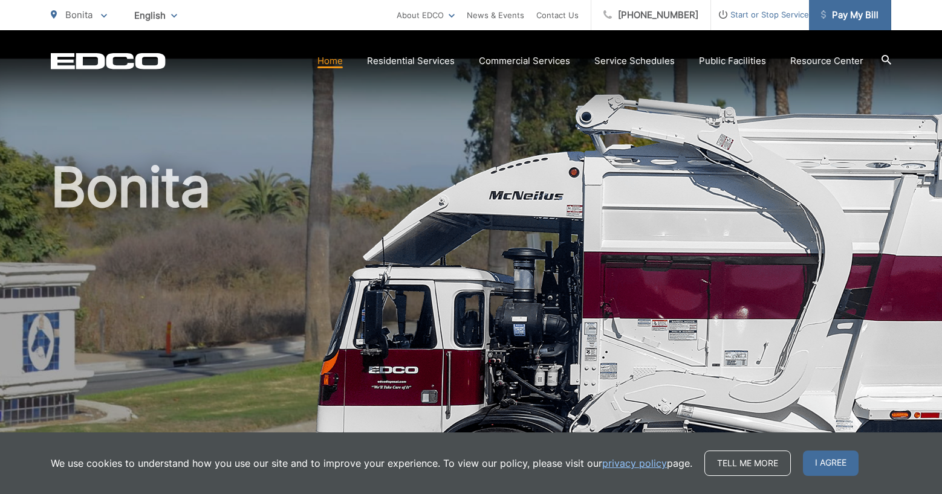  What do you see at coordinates (495, 15) in the screenshot?
I see `a: News & Events` at bounding box center [495, 15].